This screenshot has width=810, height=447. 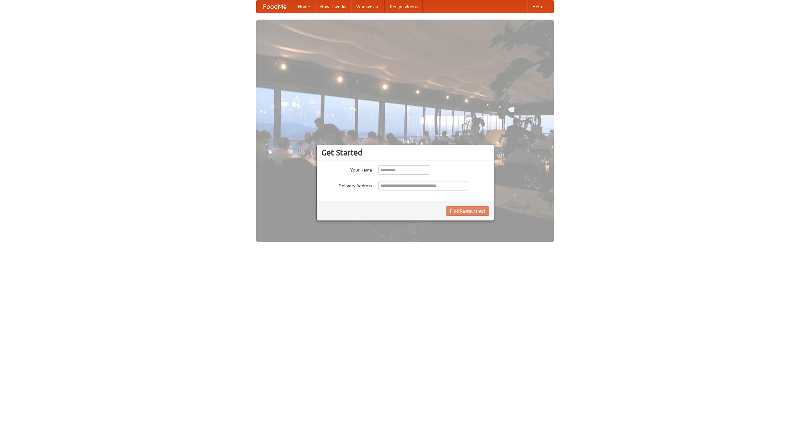 I want to click on label: Delivery Address, so click(x=347, y=185).